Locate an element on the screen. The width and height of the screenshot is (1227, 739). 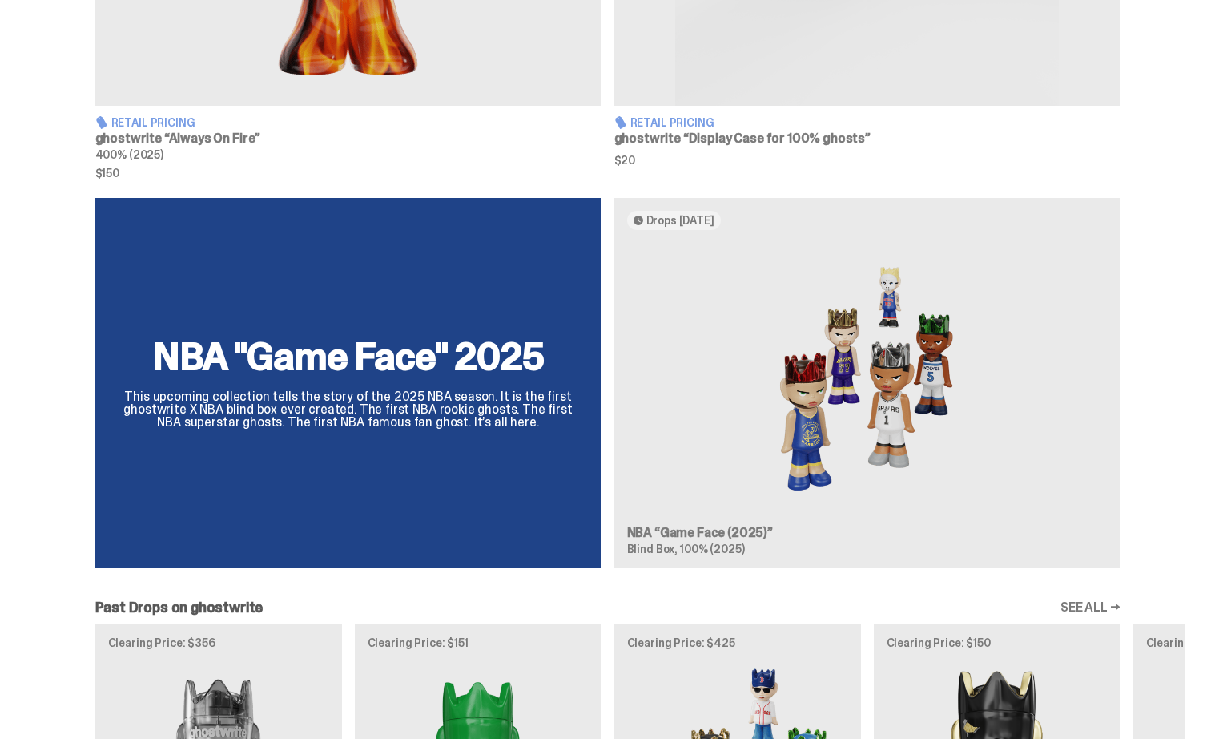
span: 400% (2025) is located at coordinates (129, 155).